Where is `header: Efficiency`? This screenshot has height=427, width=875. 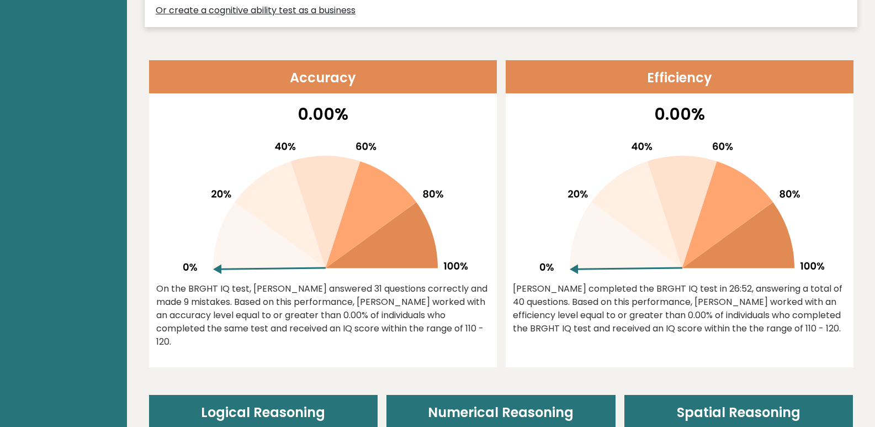
header: Efficiency is located at coordinates (680, 77).